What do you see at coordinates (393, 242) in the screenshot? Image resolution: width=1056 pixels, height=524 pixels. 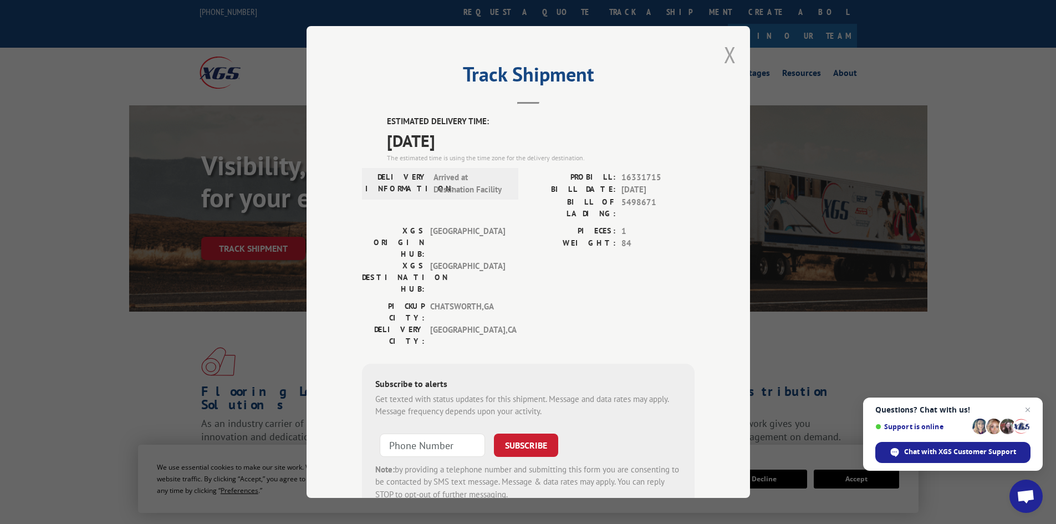 I see `label: XGS ORIGIN HUB:` at bounding box center [393, 242].